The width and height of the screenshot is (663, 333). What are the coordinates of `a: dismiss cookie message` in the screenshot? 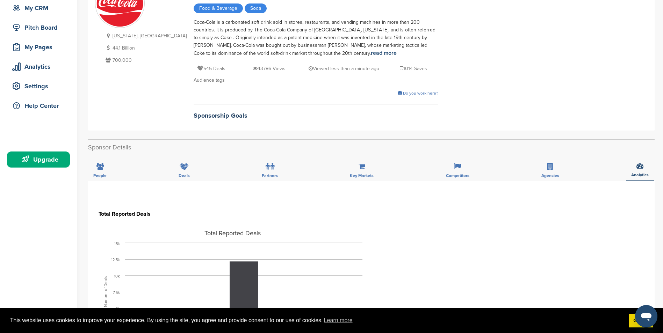 It's located at (641, 321).